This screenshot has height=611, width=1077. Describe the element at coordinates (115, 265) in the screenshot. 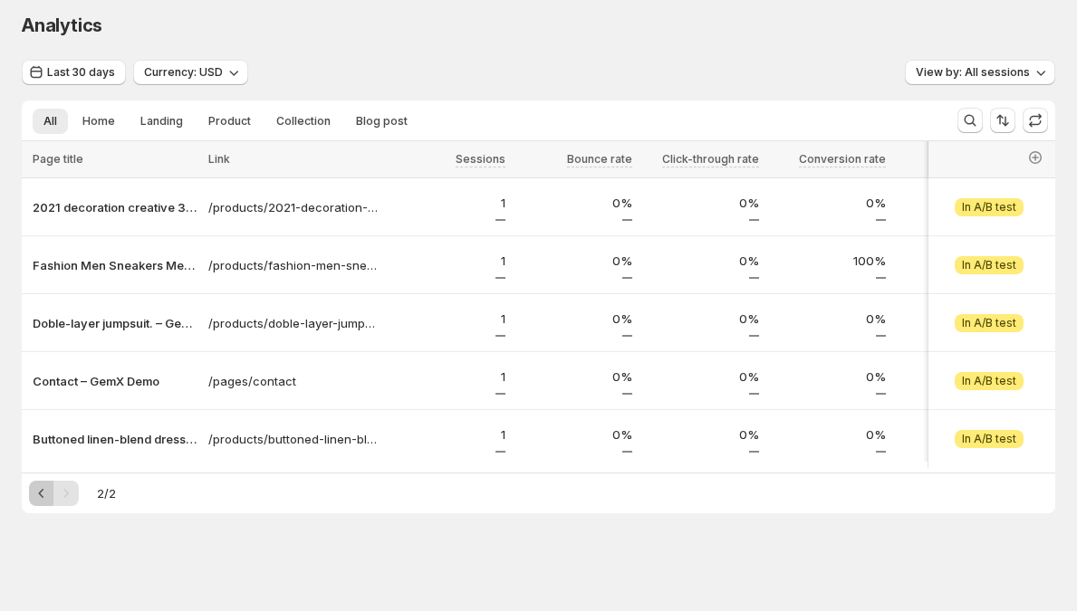

I see `p: Fashion Men Sneakers Mesh Casual Shoes Lac-up Mens Shoes Lightweight V – GemX Demo` at that location.